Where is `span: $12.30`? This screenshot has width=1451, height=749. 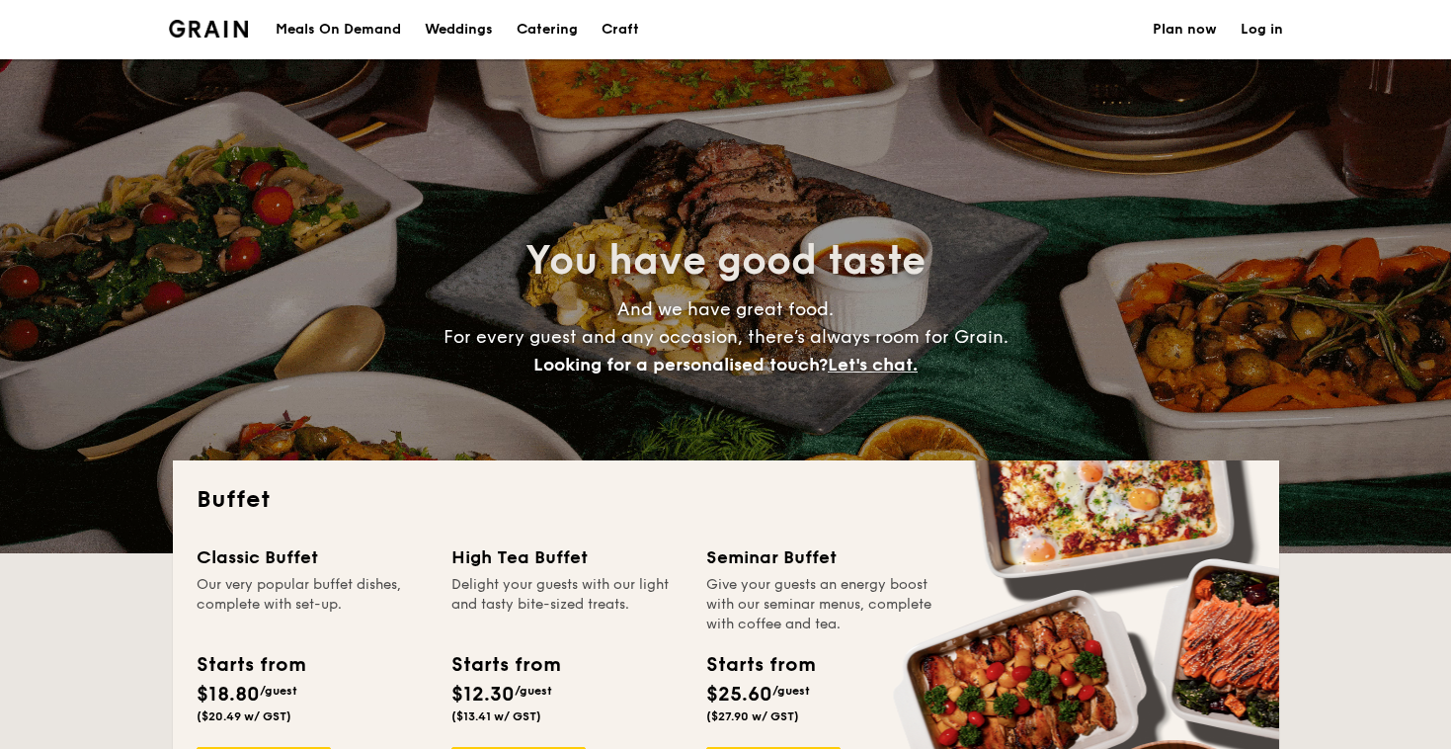
span: $12.30 is located at coordinates (483, 694).